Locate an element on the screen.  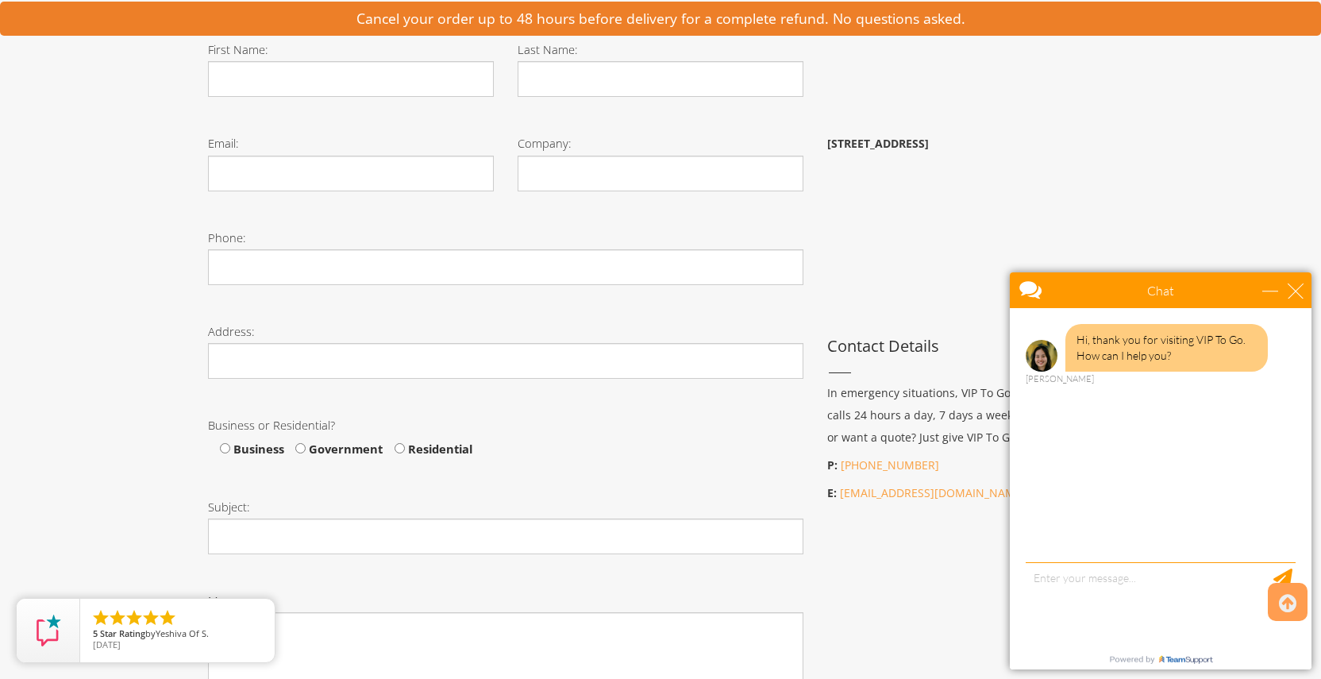
img: Review Rating is located at coordinates (48, 630).